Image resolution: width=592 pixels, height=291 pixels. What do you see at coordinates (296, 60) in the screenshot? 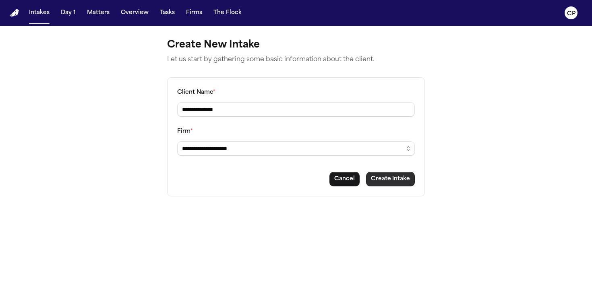
I see `p: Let us start by gathering some basic information about the client.` at bounding box center [296, 60].